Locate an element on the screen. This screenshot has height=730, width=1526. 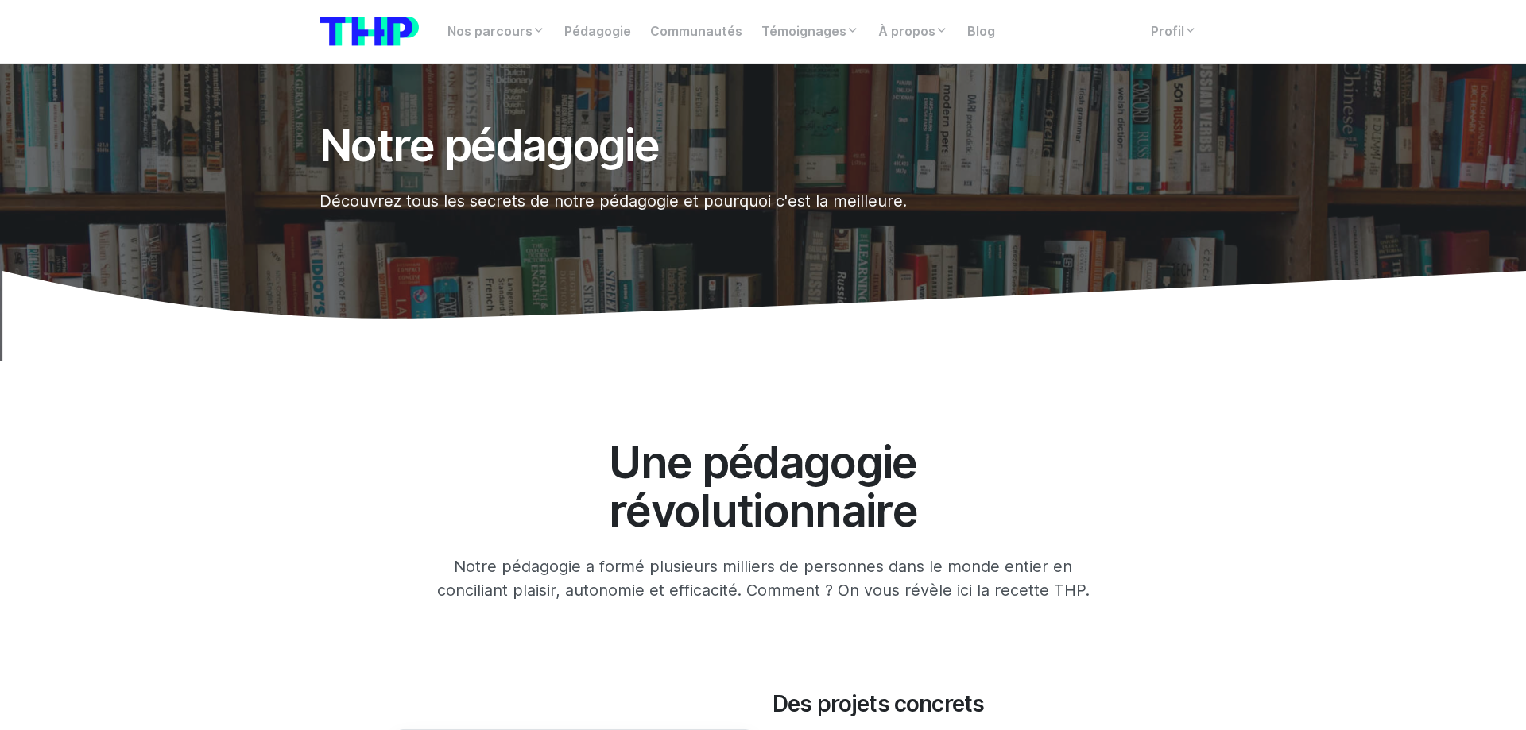
a: Témoignages is located at coordinates (810, 32).